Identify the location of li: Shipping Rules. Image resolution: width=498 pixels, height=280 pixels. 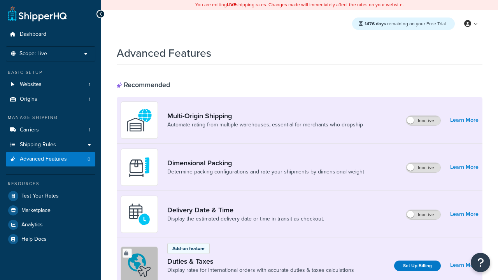
(51, 145).